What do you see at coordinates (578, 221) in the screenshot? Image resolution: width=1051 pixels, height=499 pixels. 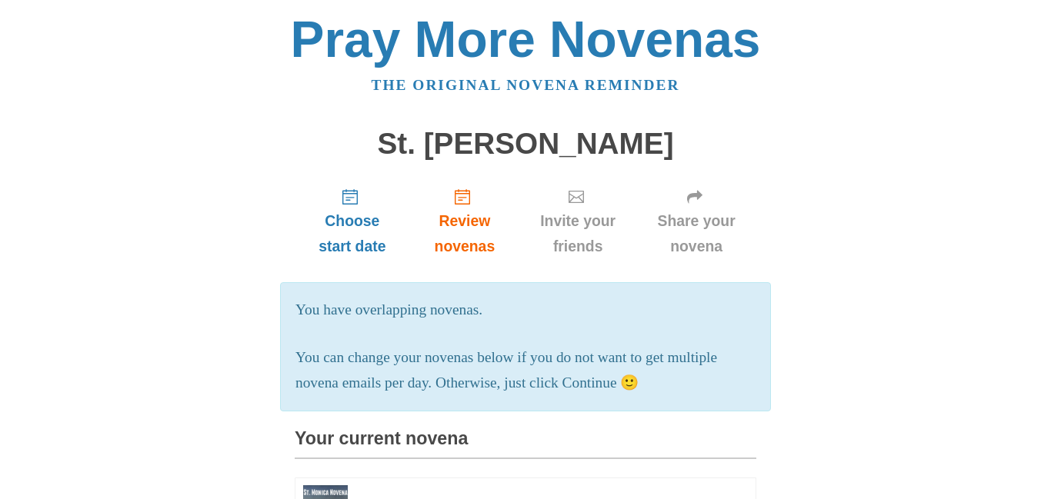 I see `a: Invite your friends` at bounding box center [578, 221].